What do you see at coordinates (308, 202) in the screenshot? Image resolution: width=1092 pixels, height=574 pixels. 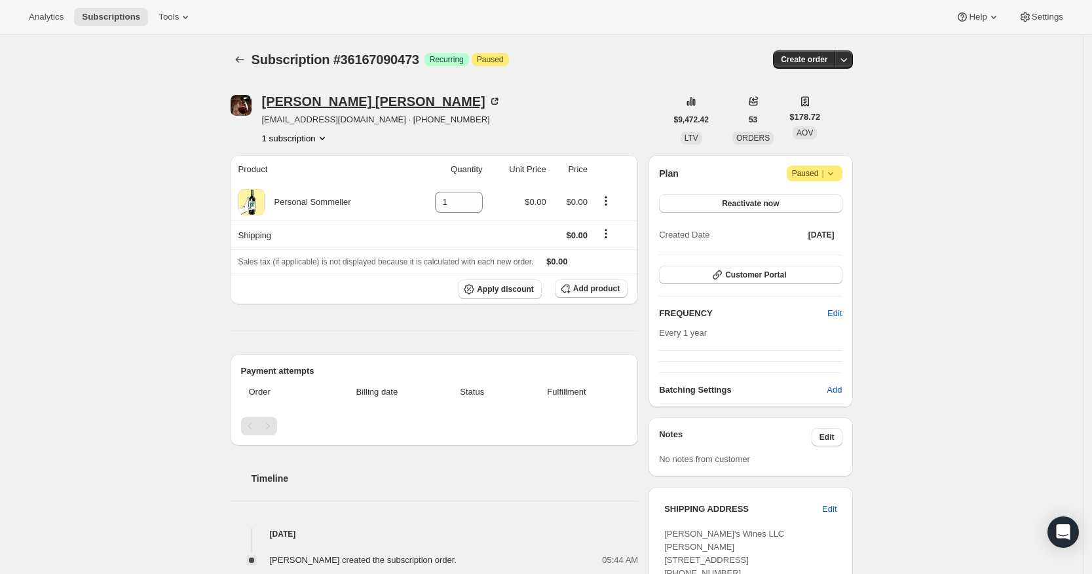 I see `div: Personal Sommelier` at bounding box center [308, 202].